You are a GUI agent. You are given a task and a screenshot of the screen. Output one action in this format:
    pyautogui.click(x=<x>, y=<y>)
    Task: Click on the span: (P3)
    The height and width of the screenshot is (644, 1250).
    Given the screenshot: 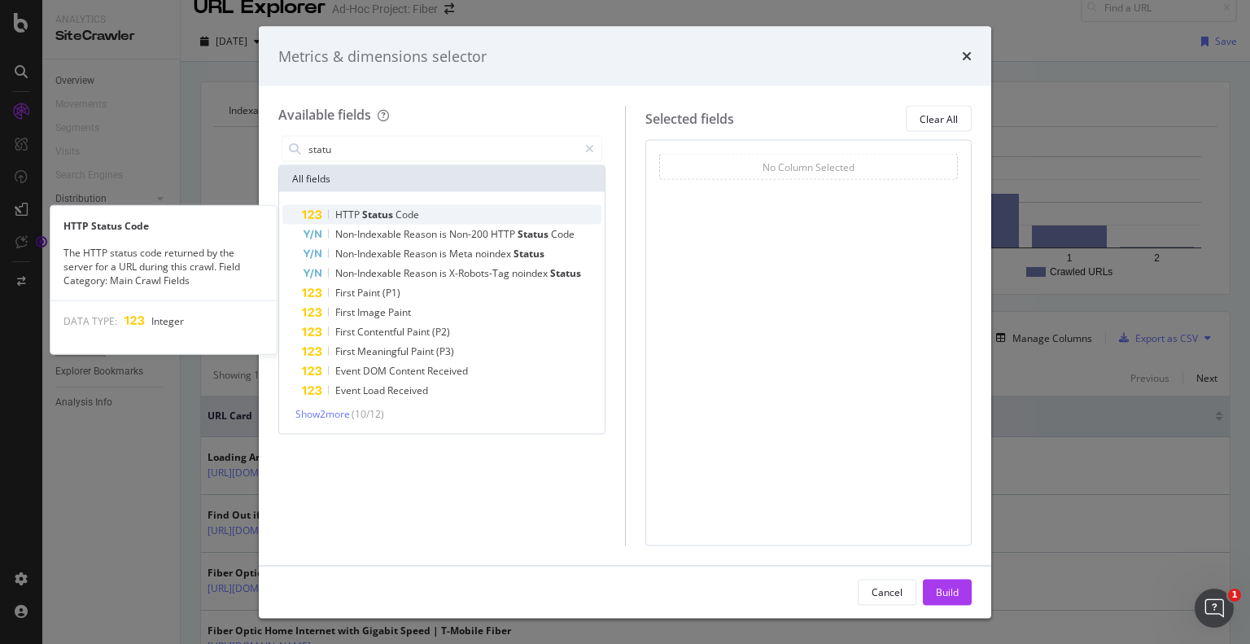 What is the action you would take?
    pyautogui.click(x=445, y=351)
    